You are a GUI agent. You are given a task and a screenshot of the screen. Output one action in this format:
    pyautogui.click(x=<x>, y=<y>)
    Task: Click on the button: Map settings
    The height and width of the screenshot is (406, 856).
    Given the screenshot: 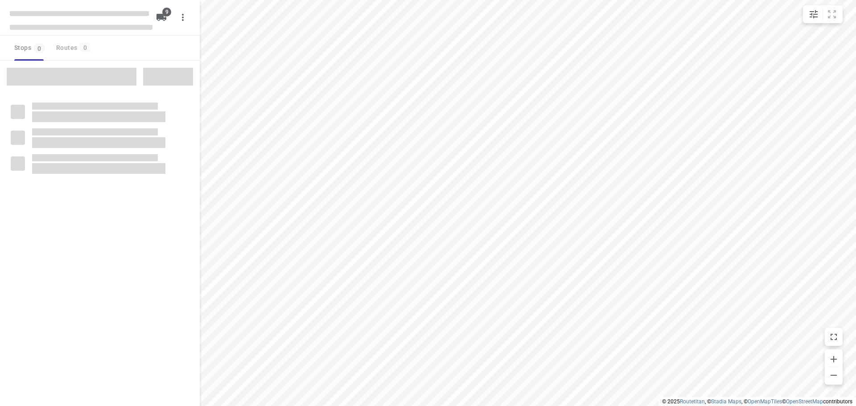 What is the action you would take?
    pyautogui.click(x=814, y=14)
    